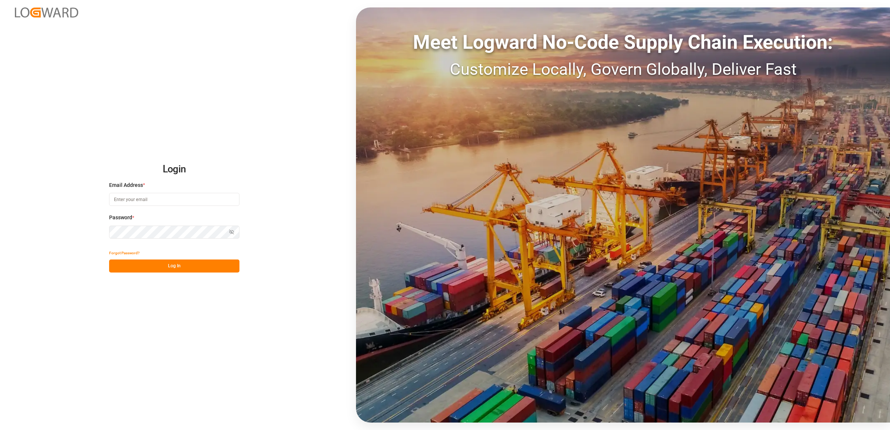 The width and height of the screenshot is (890, 430). What do you see at coordinates (623, 42) in the screenshot?
I see `div: Meet Logward No-Code Supply Chain Execution:` at bounding box center [623, 42].